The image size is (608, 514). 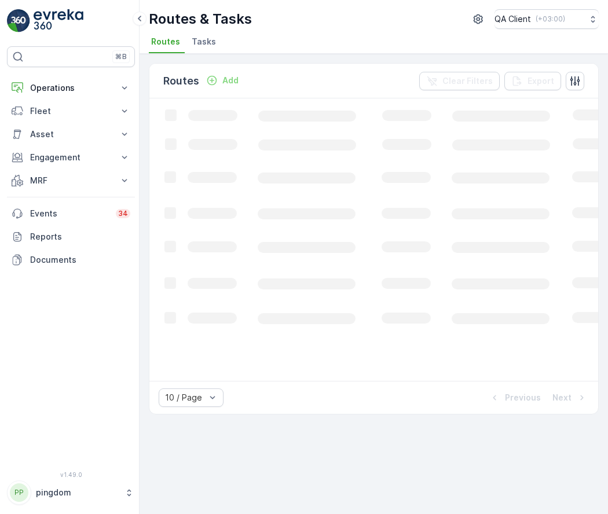 What do you see at coordinates (71, 214) in the screenshot?
I see `a: Events34` at bounding box center [71, 214].